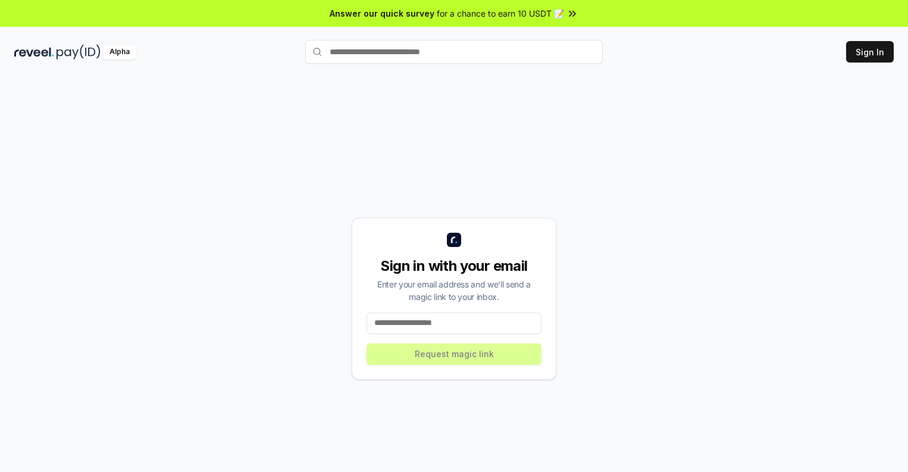 The height and width of the screenshot is (472, 908). What do you see at coordinates (79, 52) in the screenshot?
I see `img: pay_id` at bounding box center [79, 52].